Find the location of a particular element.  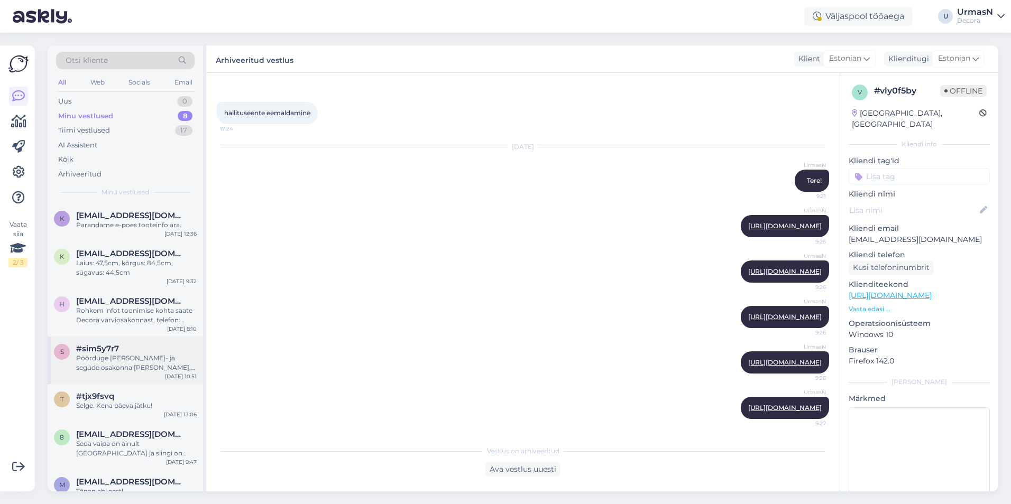

span: 9:21 is located at coordinates (806, 196).